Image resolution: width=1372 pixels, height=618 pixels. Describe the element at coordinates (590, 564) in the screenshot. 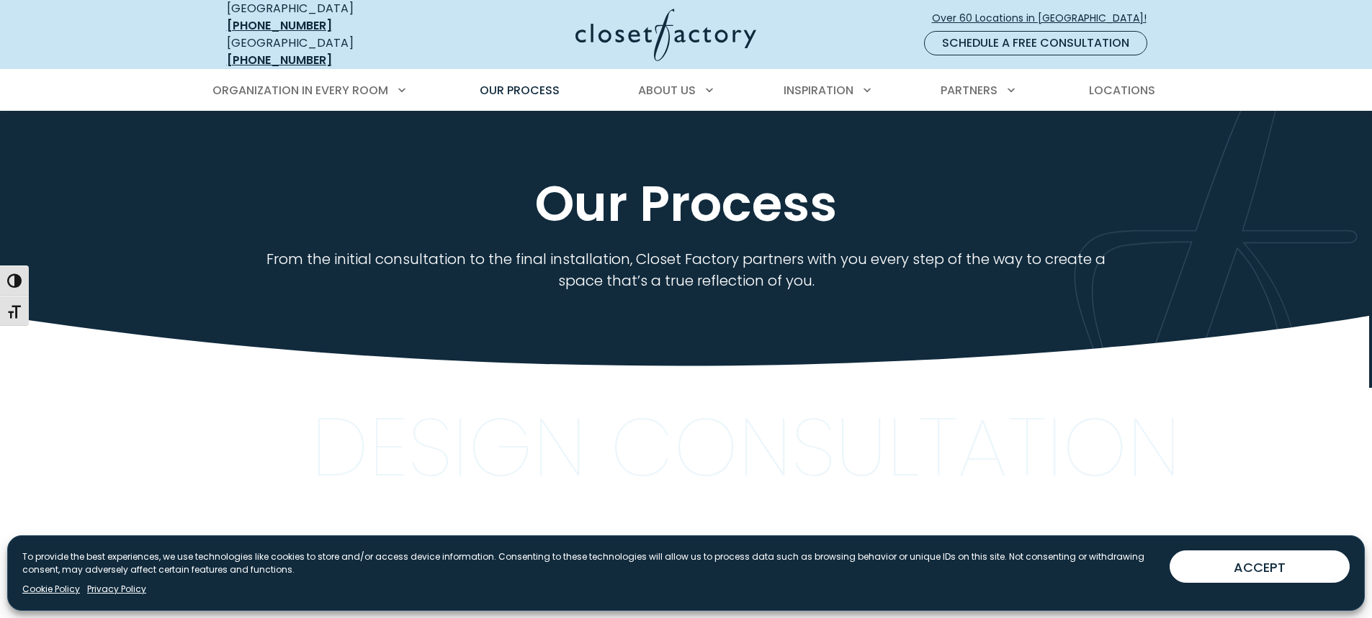

I see `p: To provide the best experiences, we use technologies like cookies to store and/or access device i...` at that location.